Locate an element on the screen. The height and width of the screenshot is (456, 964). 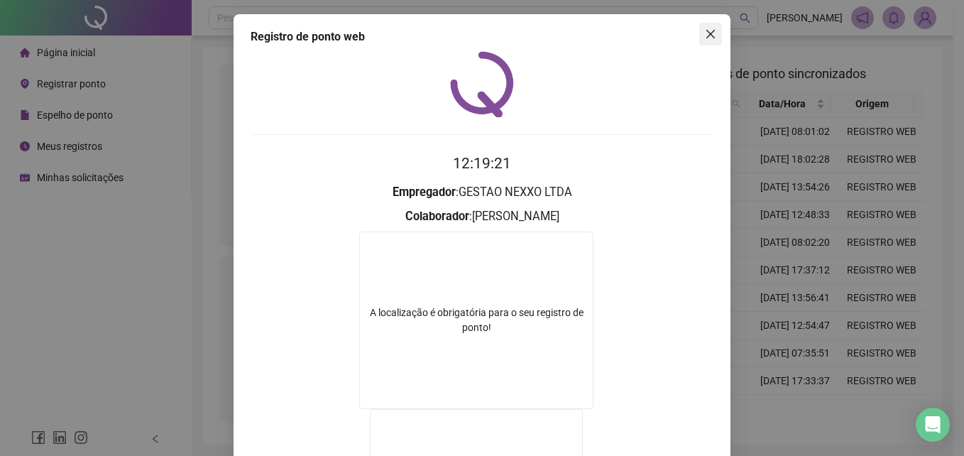
time: 12:19:21 is located at coordinates (482, 163).